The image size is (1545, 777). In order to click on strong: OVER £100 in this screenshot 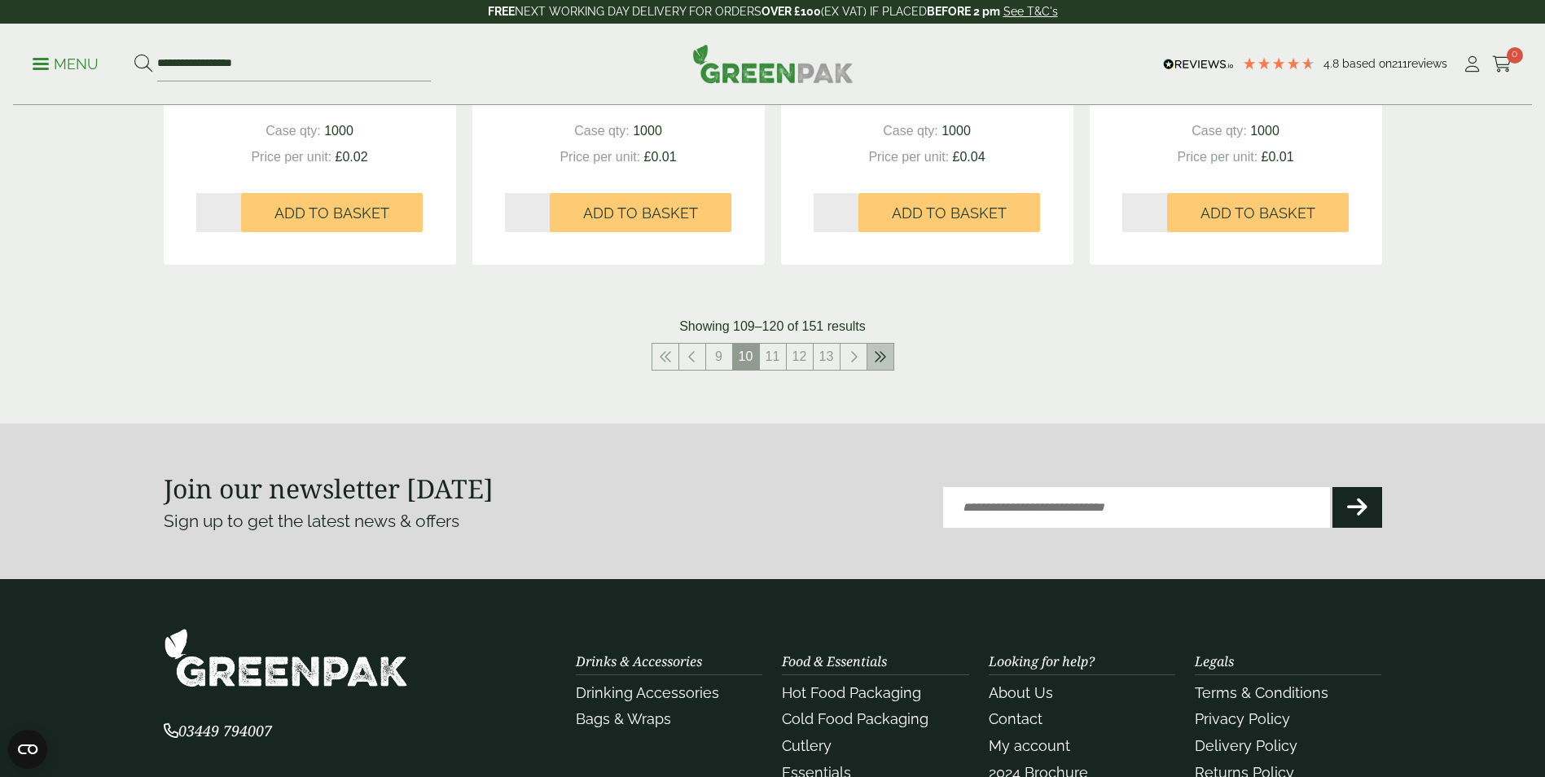, I will do `click(791, 11)`.